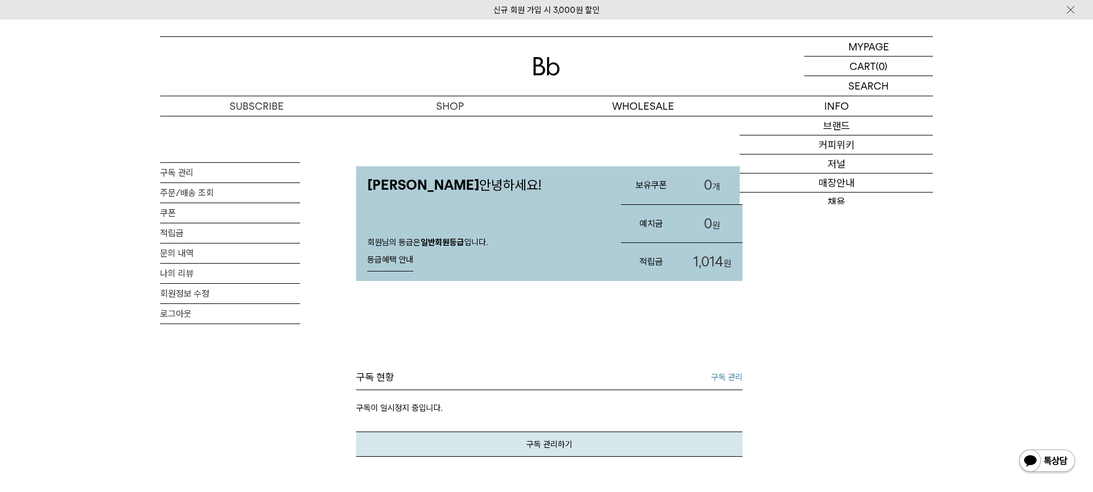 The height and width of the screenshot is (492, 1093). I want to click on p: 구독이 일시정지 중입니다., so click(550, 411).